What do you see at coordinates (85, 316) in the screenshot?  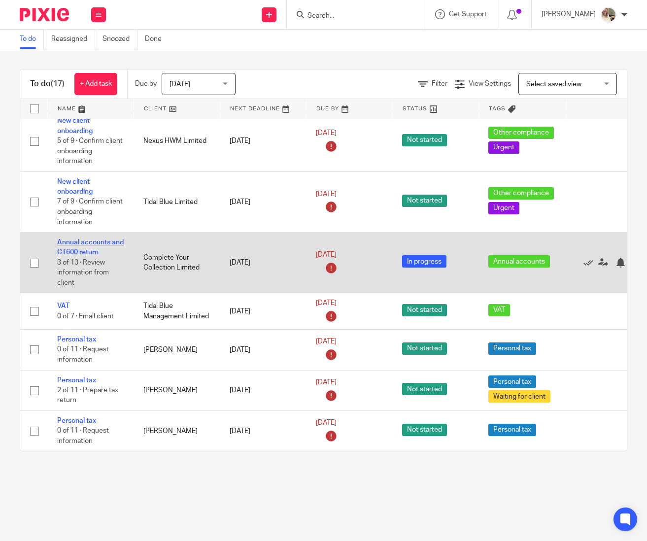 I see `span: 0 of 7 · Email client` at bounding box center [85, 316].